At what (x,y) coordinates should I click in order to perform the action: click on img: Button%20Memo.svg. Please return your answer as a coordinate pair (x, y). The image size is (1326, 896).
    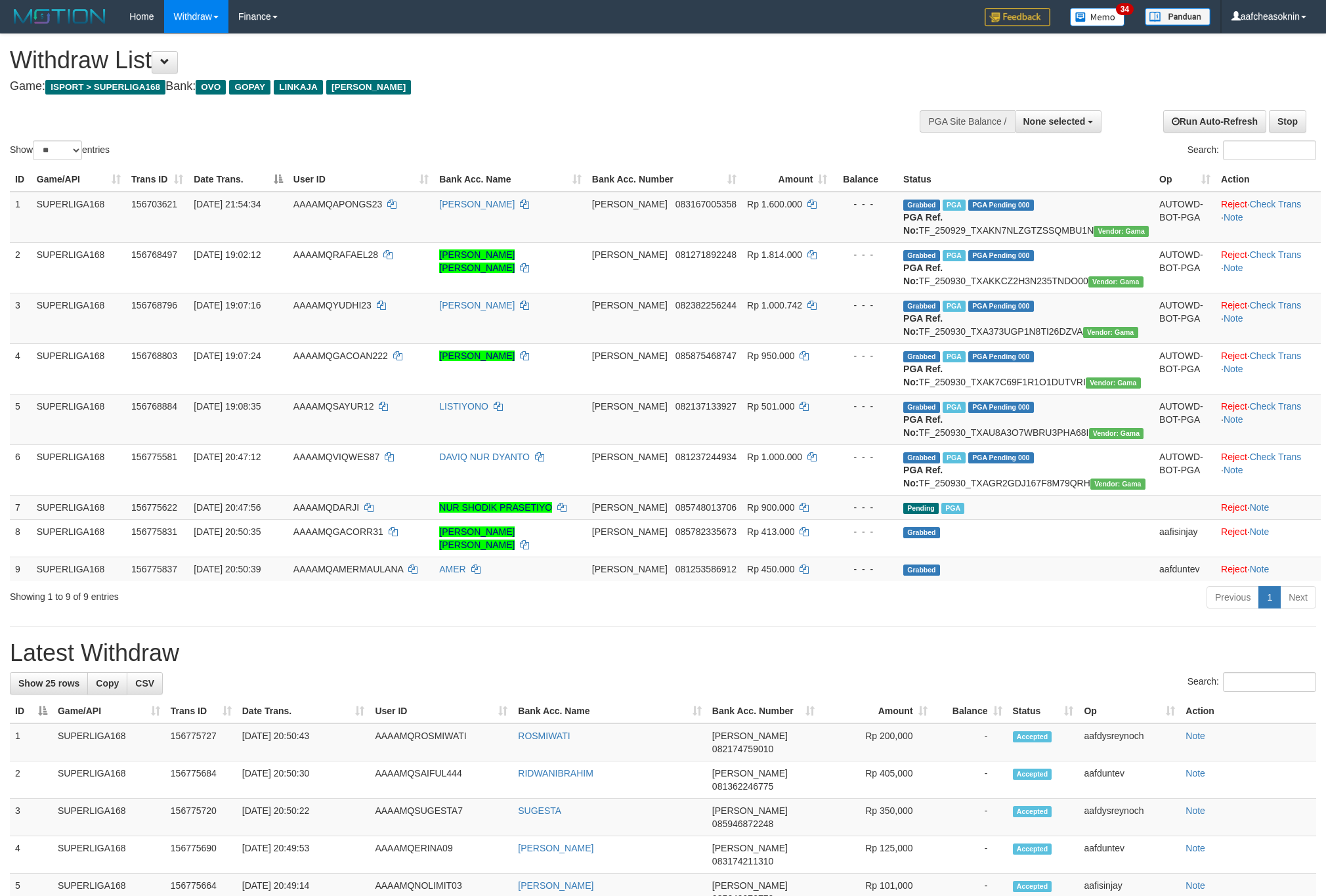
    Looking at the image, I should click on (1098, 17).